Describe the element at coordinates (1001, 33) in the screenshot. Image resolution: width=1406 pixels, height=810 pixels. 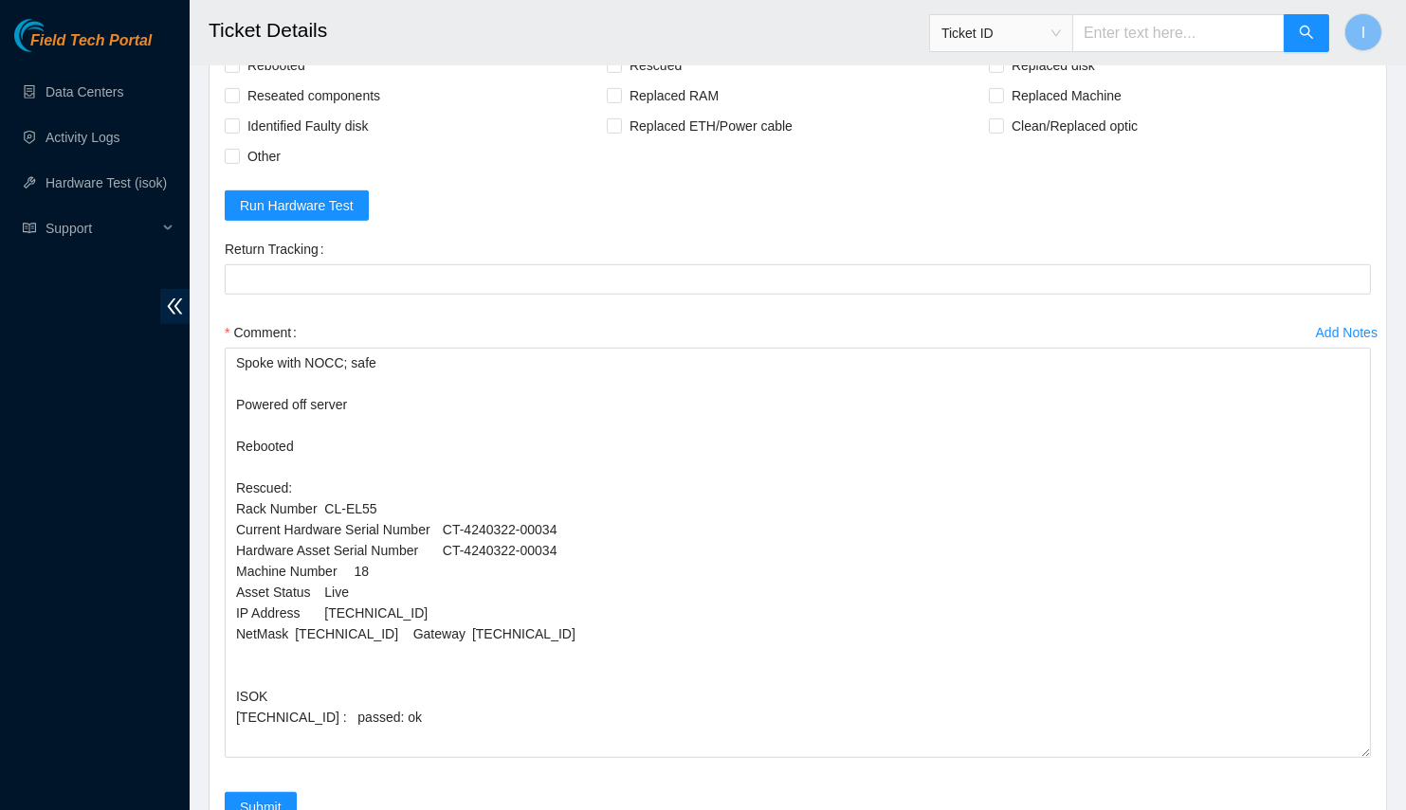
I see `span: Ticket ID` at that location.